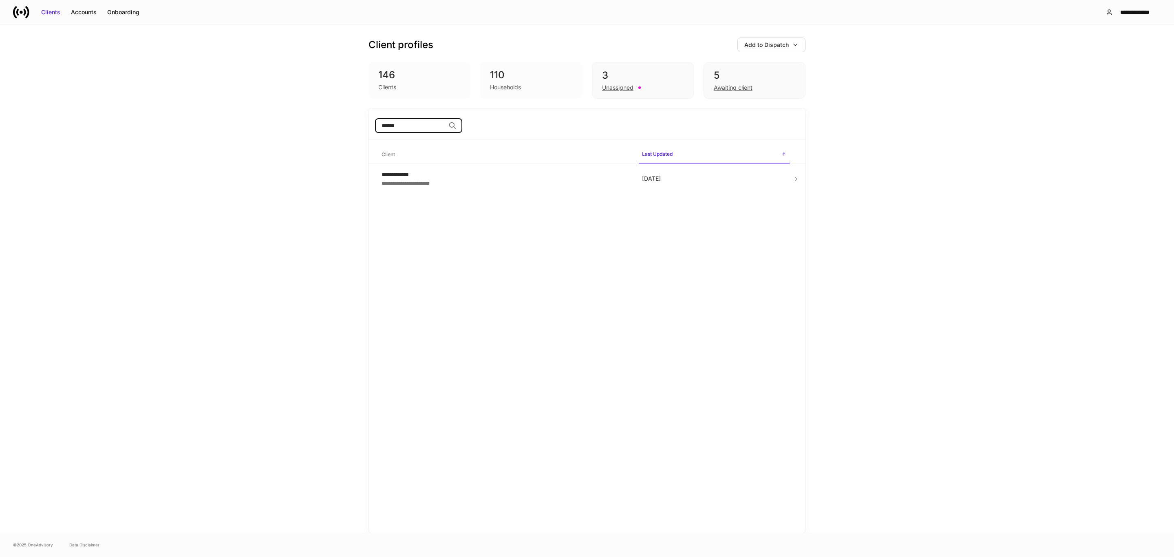  Describe the element at coordinates (767, 45) in the screenshot. I see `div: Add to Dispatch` at that location.